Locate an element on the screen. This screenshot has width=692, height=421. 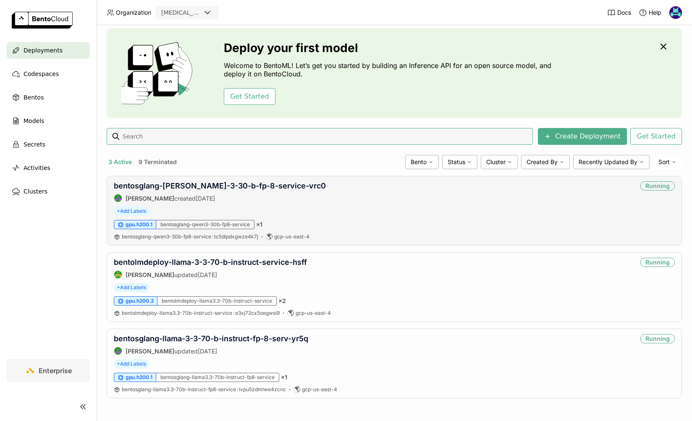
span: Recently Updated By is located at coordinates (608, 162).